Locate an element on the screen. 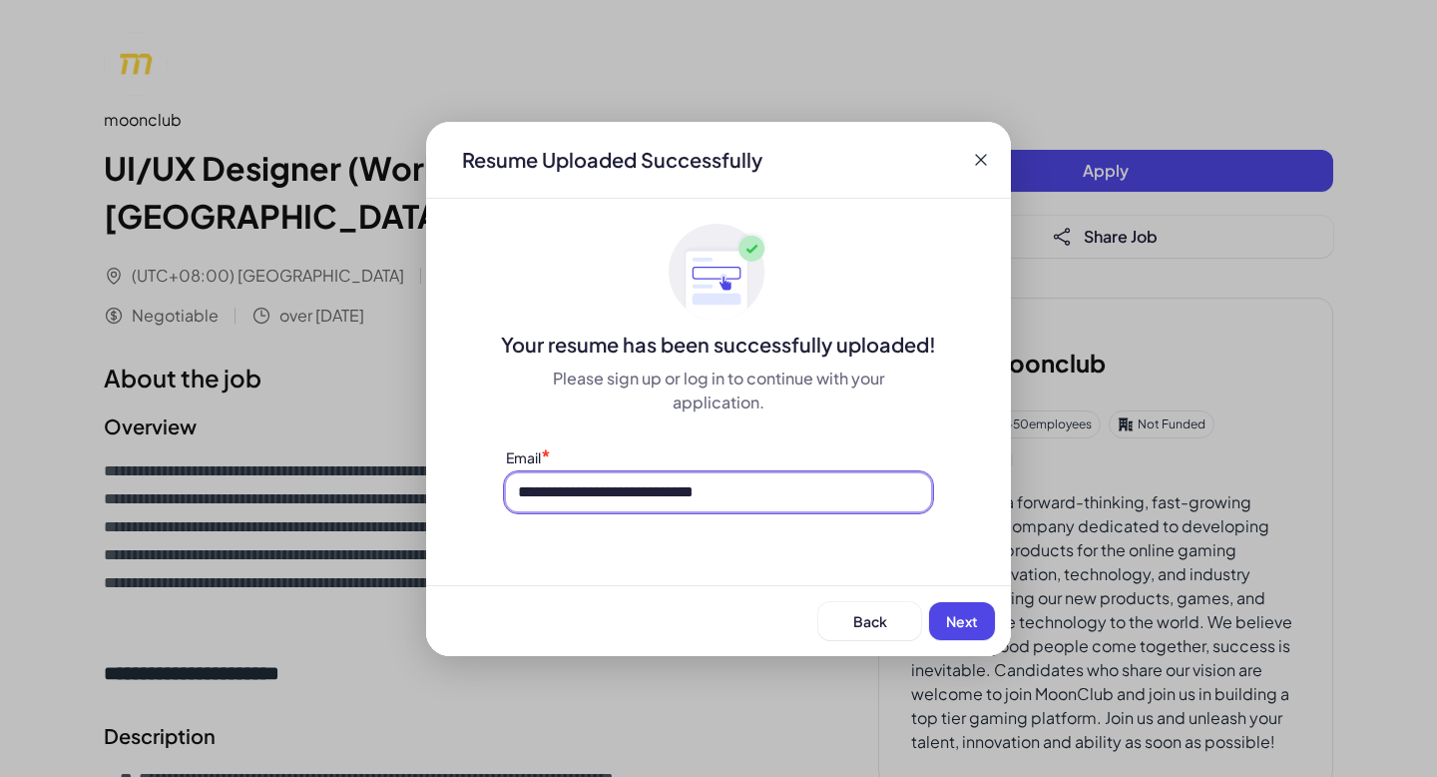 This screenshot has width=1437, height=777. button: Next is located at coordinates (962, 621).